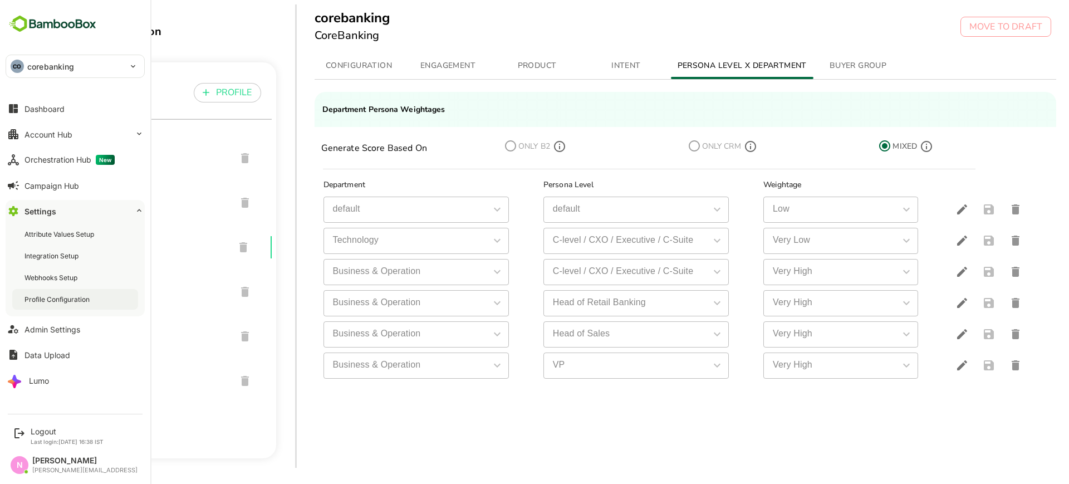 This screenshot has height=484, width=1069. I want to click on th: Persona Level, so click(605, 185).